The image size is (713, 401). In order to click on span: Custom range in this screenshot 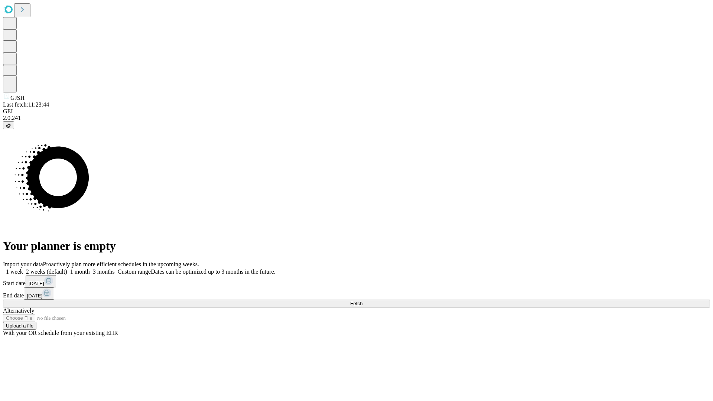, I will do `click(134, 271)`.